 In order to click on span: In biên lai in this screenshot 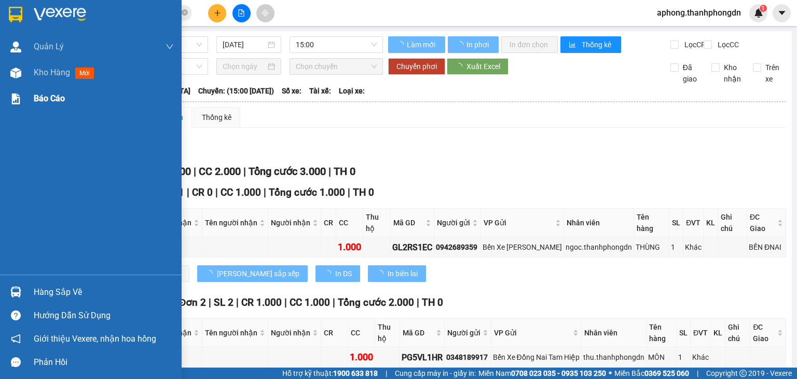, I will do `click(403, 274)`.